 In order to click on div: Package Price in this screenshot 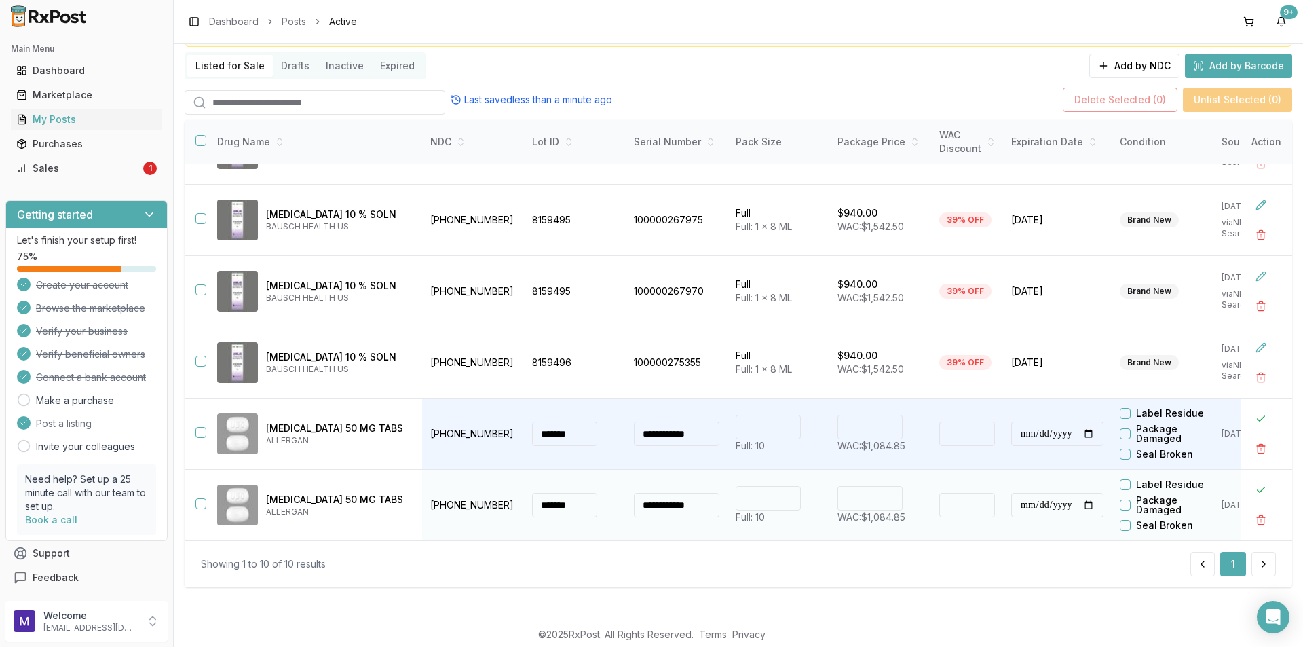, I will do `click(880, 142)`.